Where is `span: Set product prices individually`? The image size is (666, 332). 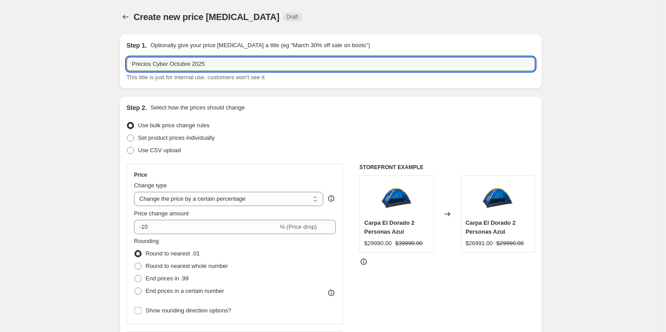
span: Set product prices individually is located at coordinates (176, 138).